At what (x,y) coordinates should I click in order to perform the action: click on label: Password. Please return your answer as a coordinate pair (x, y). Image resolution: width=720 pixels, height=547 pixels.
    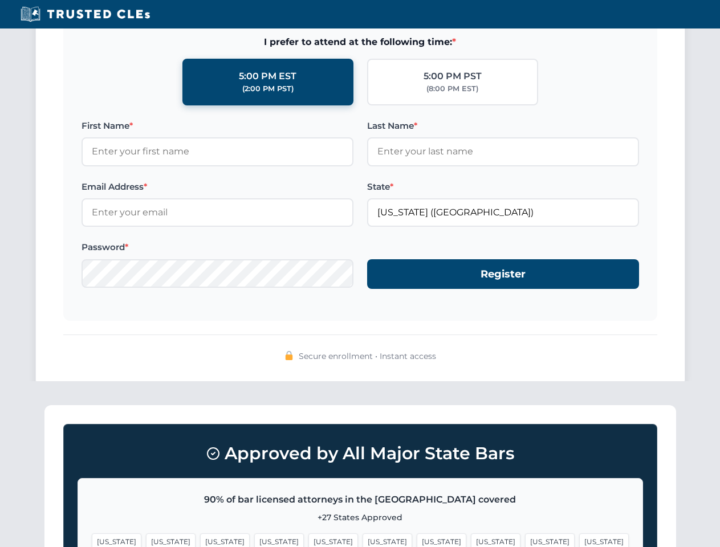
    Looking at the image, I should click on (217, 247).